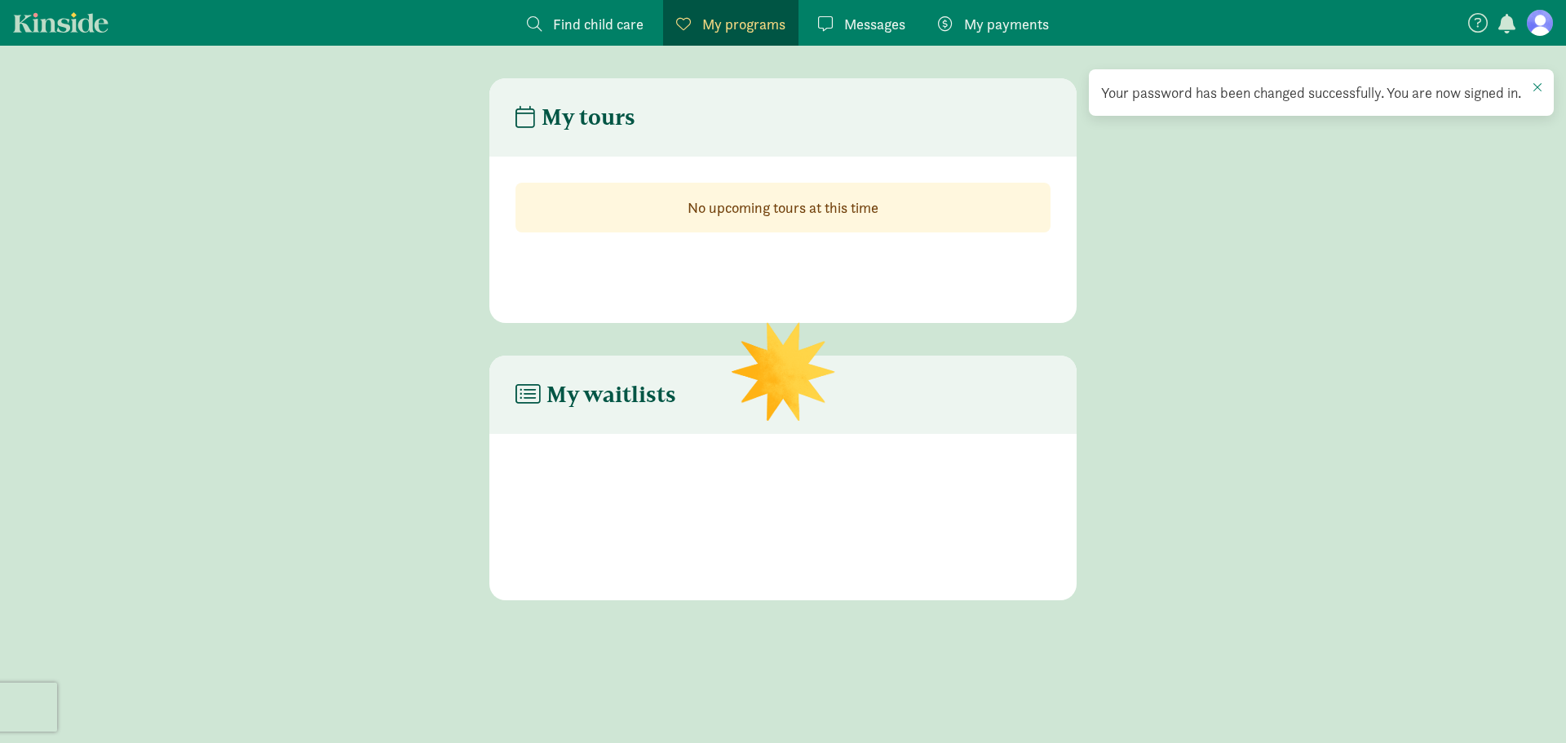  Describe the element at coordinates (783, 207) in the screenshot. I see `strong: No upcoming tours at this time` at that location.